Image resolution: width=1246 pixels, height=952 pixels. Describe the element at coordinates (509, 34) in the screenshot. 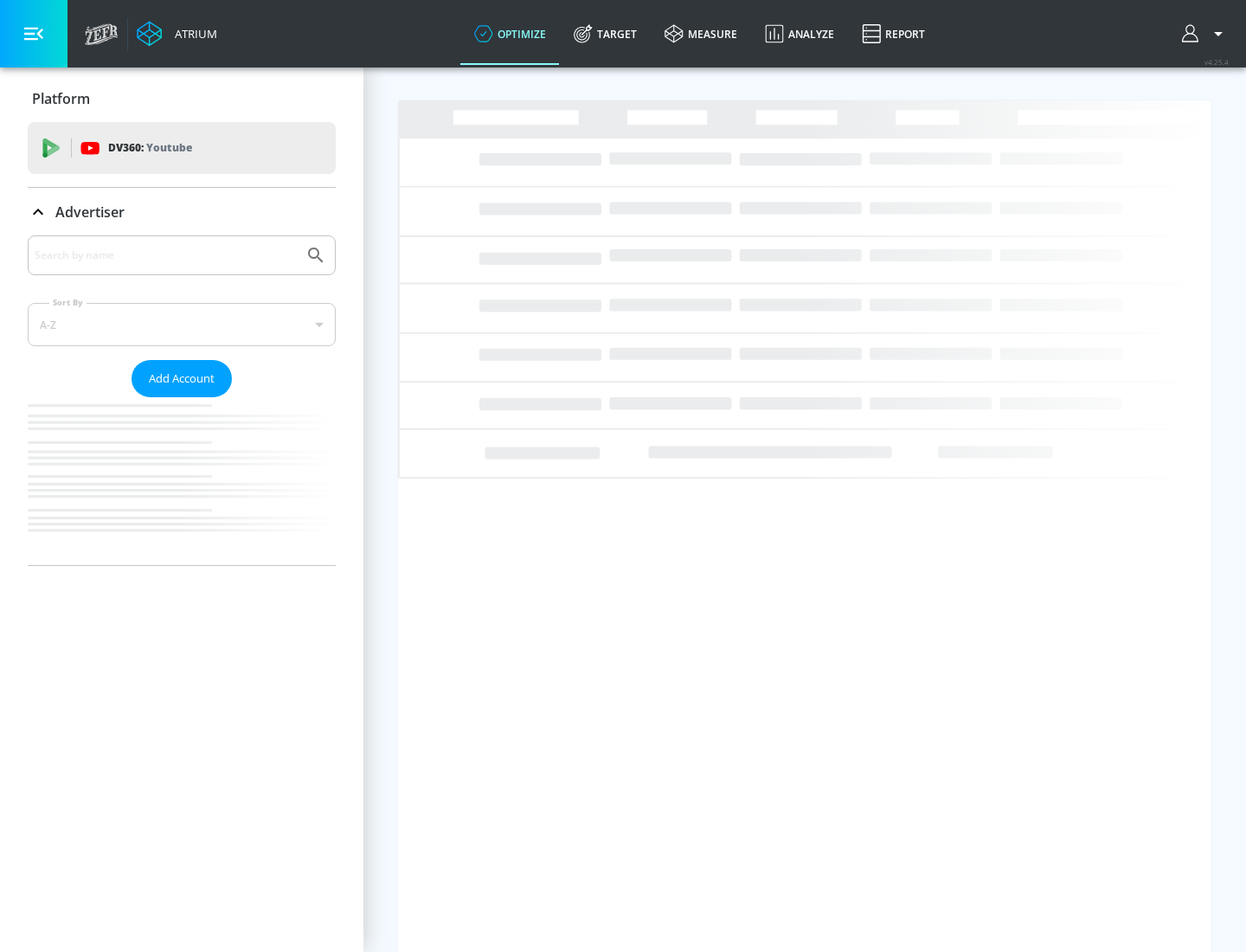

I see `a: optimize` at that location.